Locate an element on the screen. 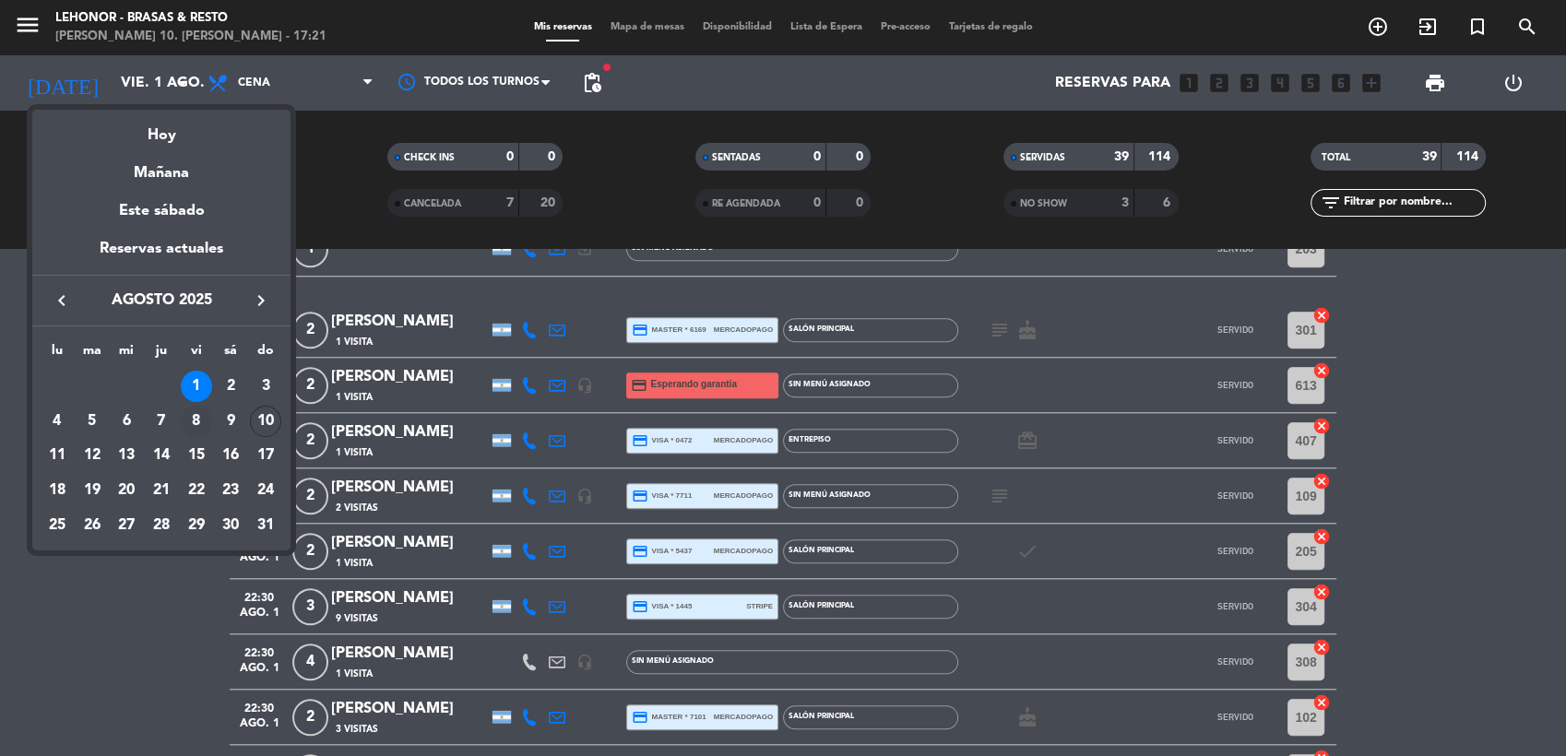  td: 11 de agosto de 2025 is located at coordinates (57, 457).